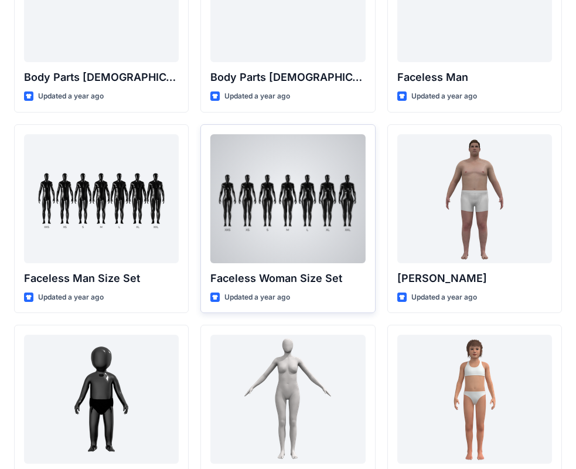 The height and width of the screenshot is (469, 576). What do you see at coordinates (288, 199) in the screenshot?
I see `a: Faceless Woman Size Set` at bounding box center [288, 199].